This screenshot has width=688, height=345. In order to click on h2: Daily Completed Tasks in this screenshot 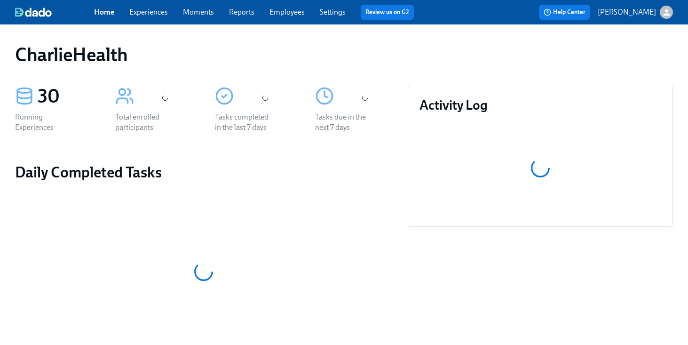, I will do `click(204, 172)`.